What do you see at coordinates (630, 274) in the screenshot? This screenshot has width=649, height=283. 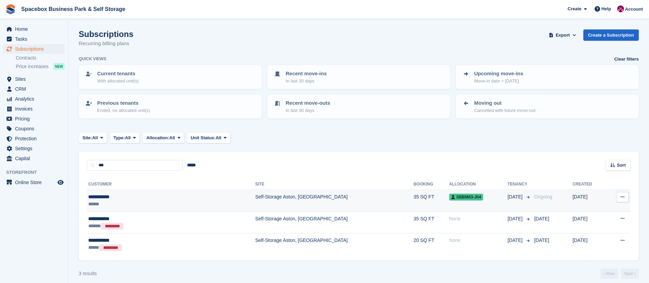 I see `a: Next` at bounding box center [630, 274].